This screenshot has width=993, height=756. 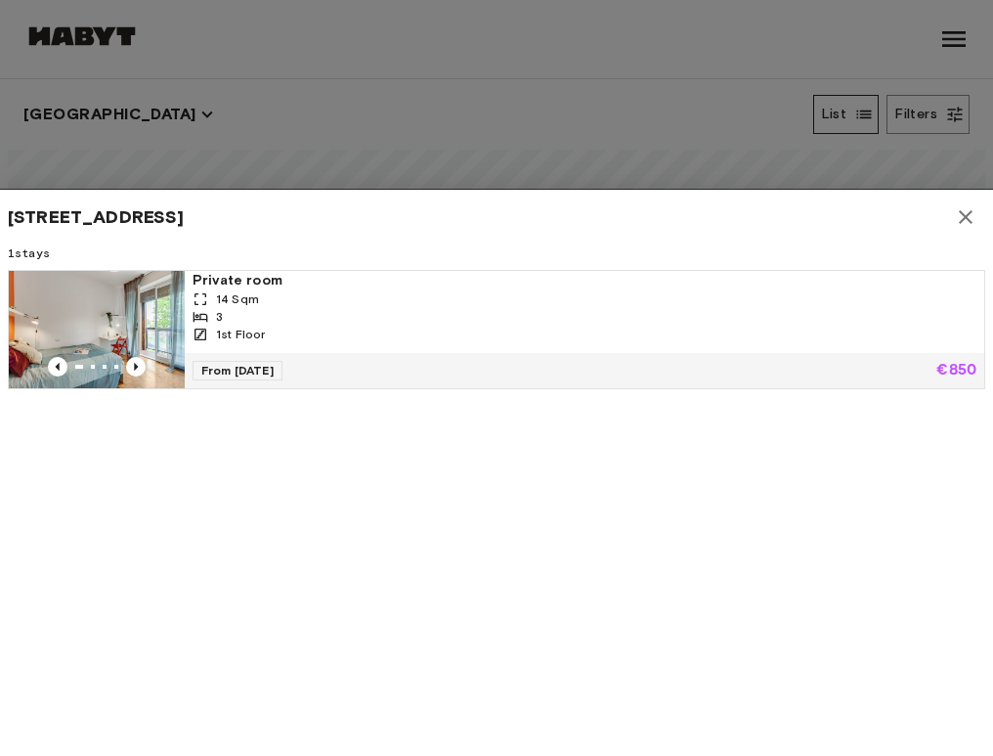 What do you see at coordinates (219, 317) in the screenshot?
I see `span: 3` at bounding box center [219, 317].